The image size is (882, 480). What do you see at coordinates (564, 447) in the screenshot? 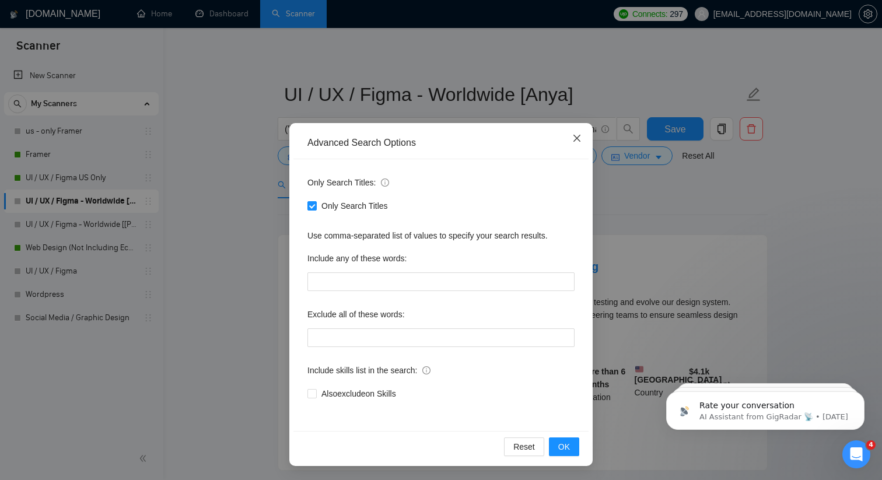
I see `button: OK` at bounding box center [564, 447].